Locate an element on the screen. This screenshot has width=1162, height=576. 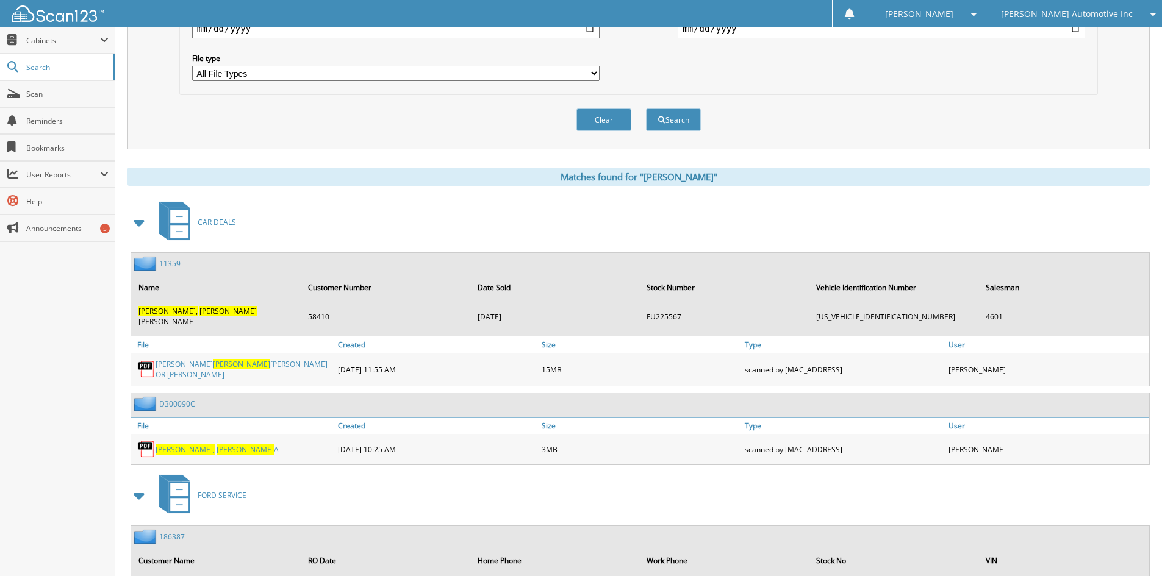
td: 58410 is located at coordinates (386, 317).